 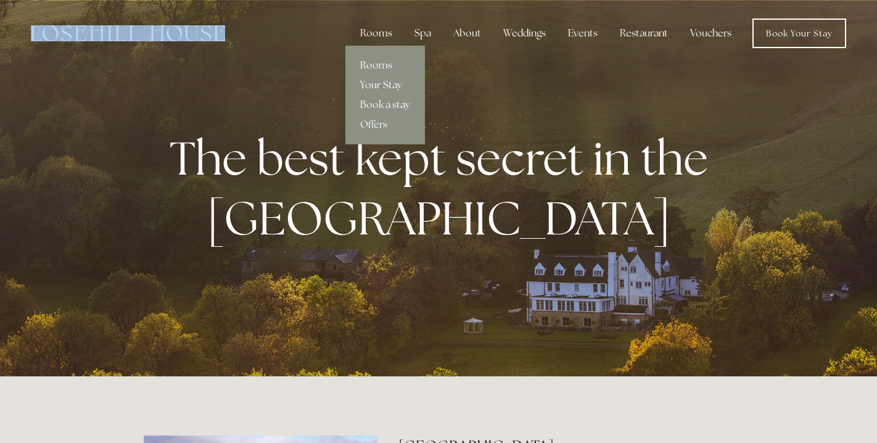 What do you see at coordinates (376, 33) in the screenshot?
I see `div: Rooms` at bounding box center [376, 33].